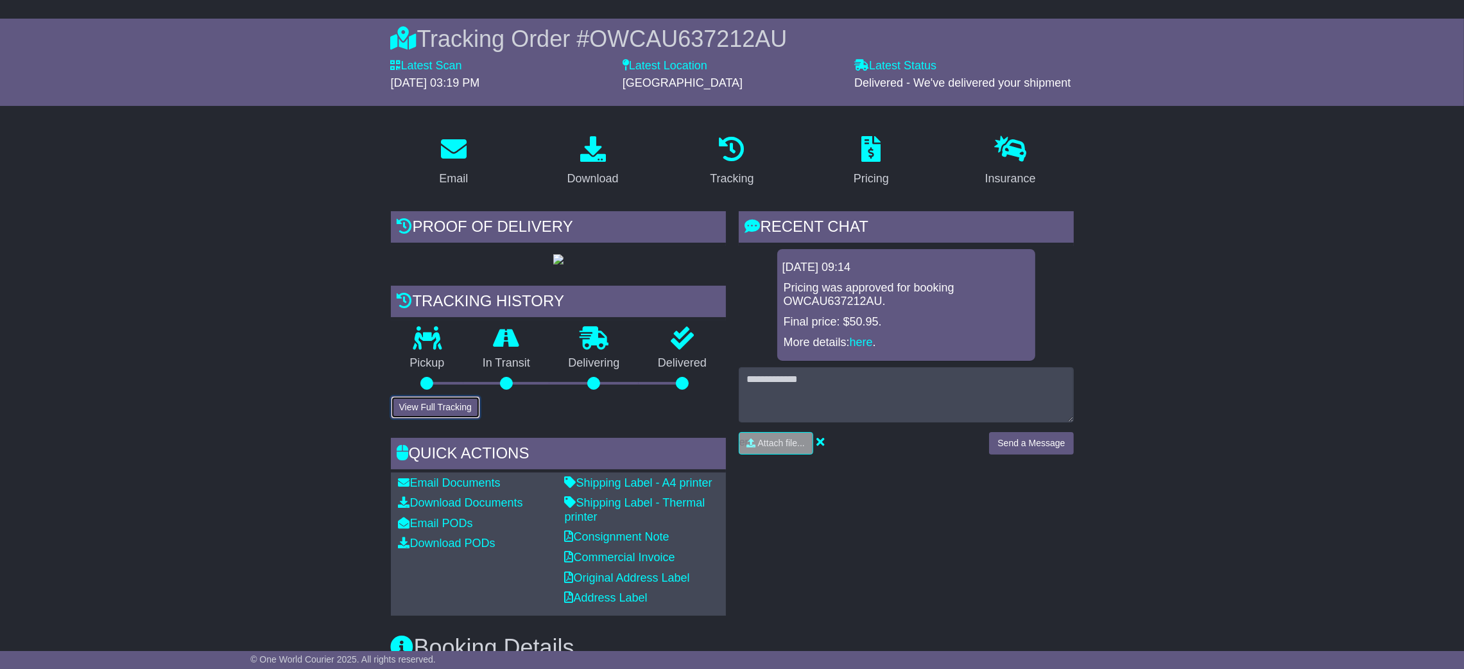 Image resolution: width=1464 pixels, height=669 pixels. What do you see at coordinates (635, 510) in the screenshot?
I see `a: Shipping Label - Thermal printer` at bounding box center [635, 510].